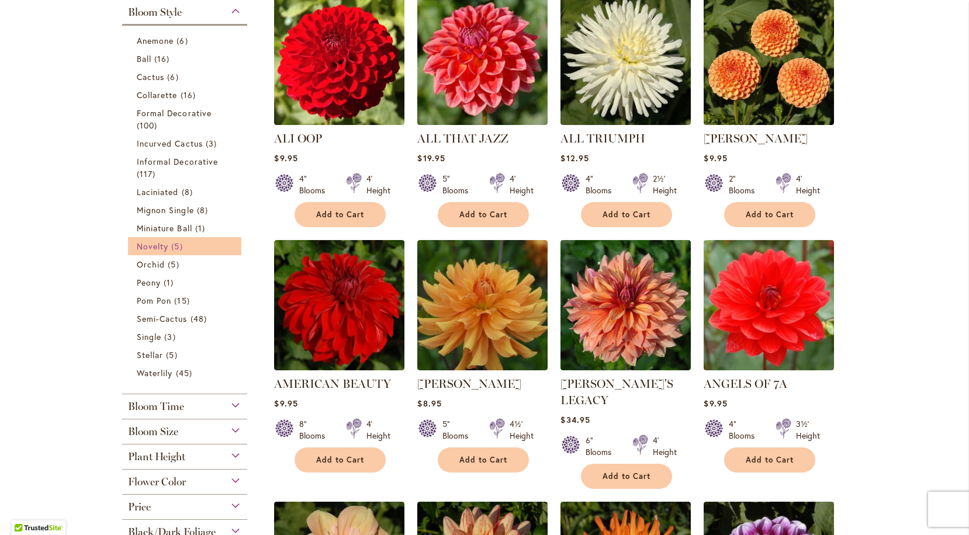  I want to click on div: 5" Blooms, so click(459, 430).